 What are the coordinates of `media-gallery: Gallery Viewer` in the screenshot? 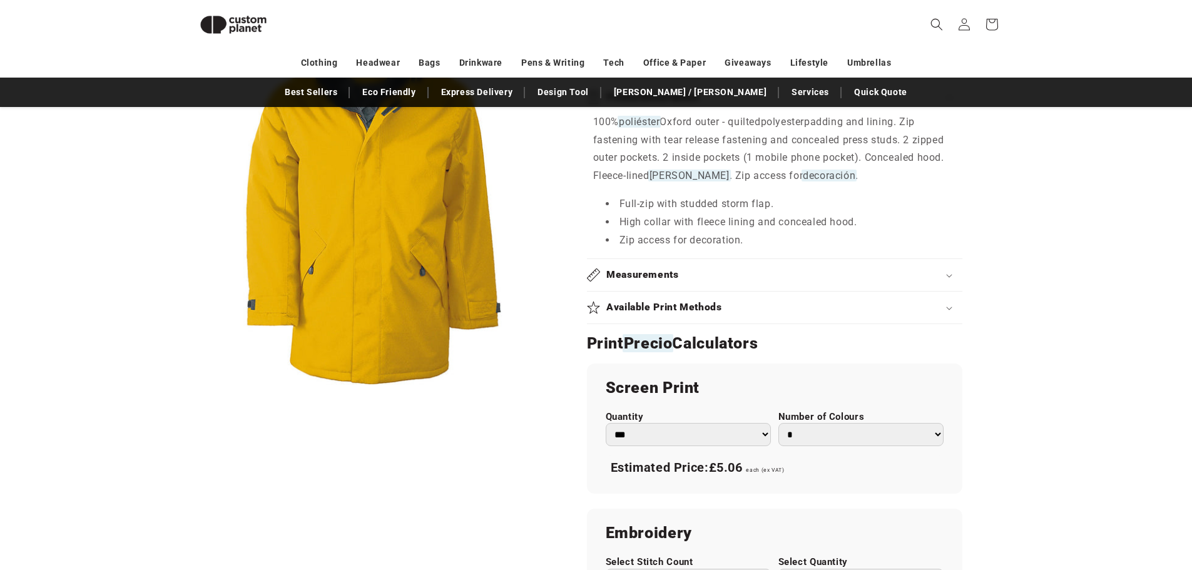 It's located at (372, 202).